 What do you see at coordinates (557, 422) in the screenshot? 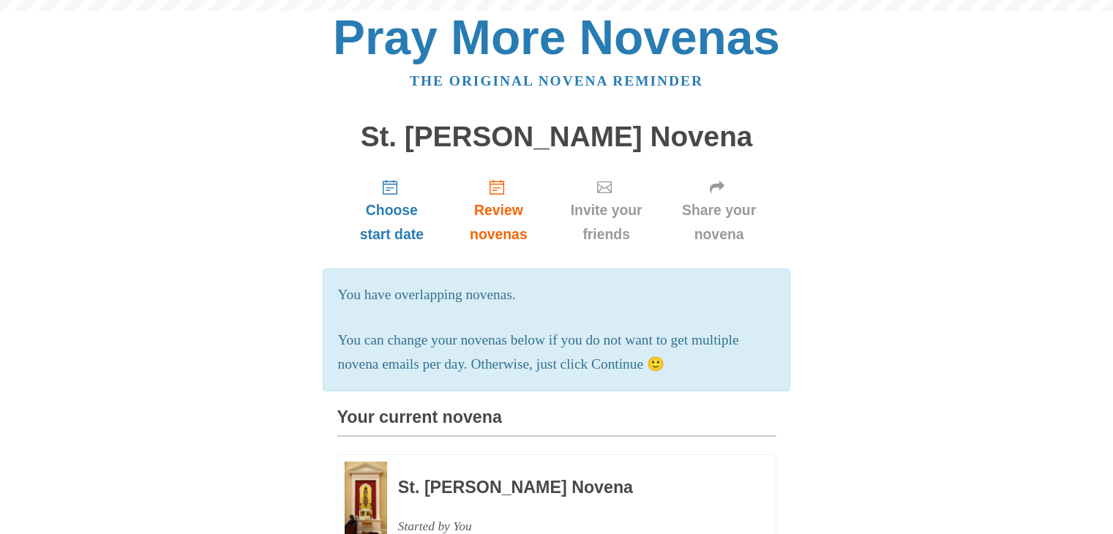
I see `h3: Your current novena` at bounding box center [557, 422].